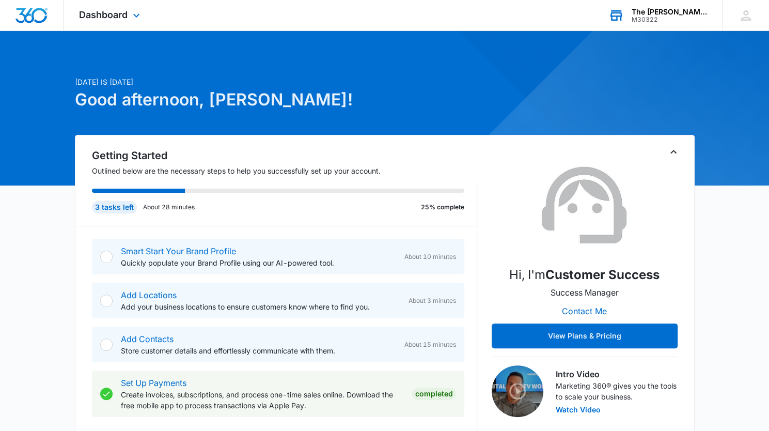 The image size is (769, 431). What do you see at coordinates (114, 207) in the screenshot?
I see `div: 3 tasks left` at bounding box center [114, 207].